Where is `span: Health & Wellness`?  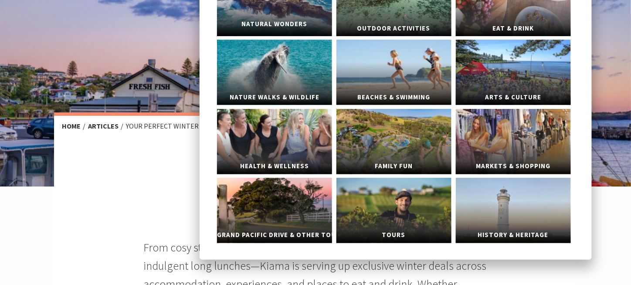
span: Health & Wellness is located at coordinates (275, 166).